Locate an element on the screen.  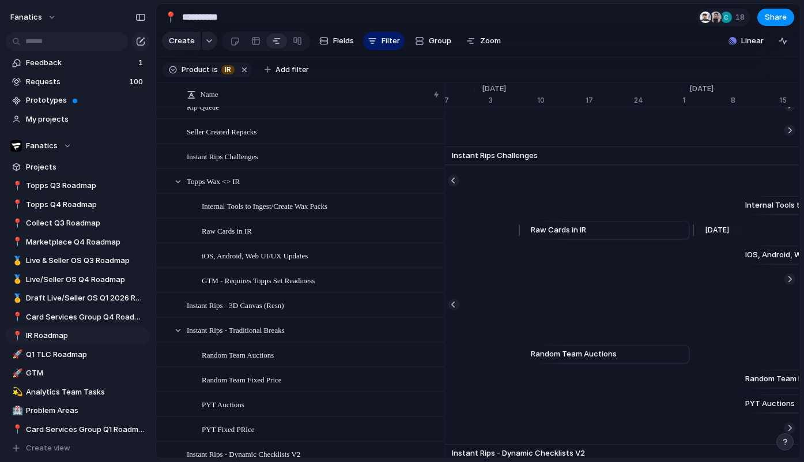
span: Filter is located at coordinates (391, 41).